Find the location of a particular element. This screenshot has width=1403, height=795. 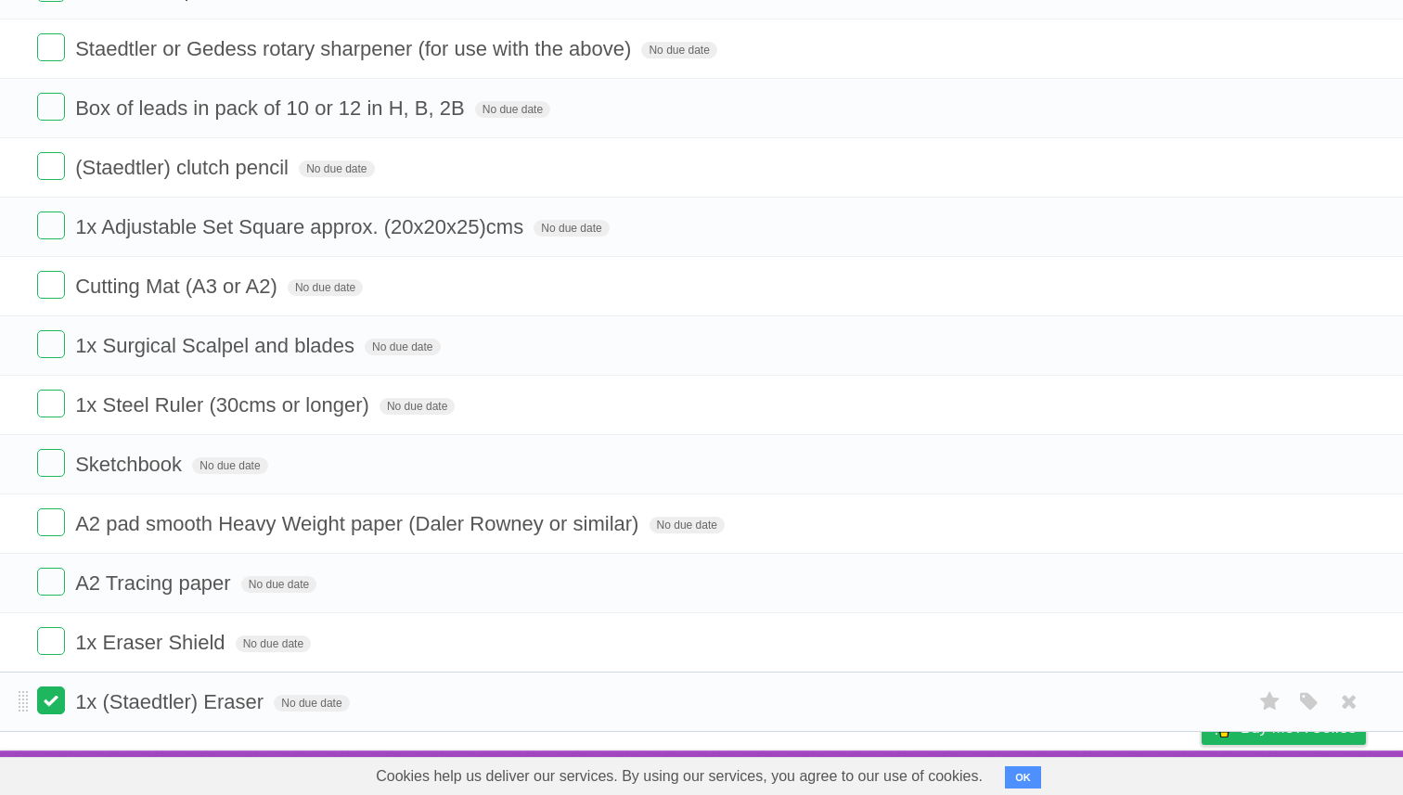

label: Star task is located at coordinates (1271, 702).